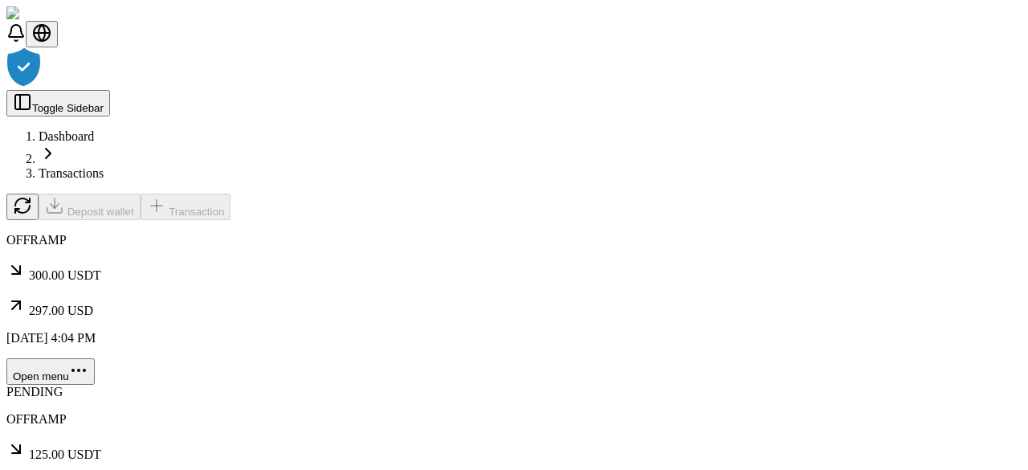  I want to click on nav: breadcrumb, so click(514, 155).